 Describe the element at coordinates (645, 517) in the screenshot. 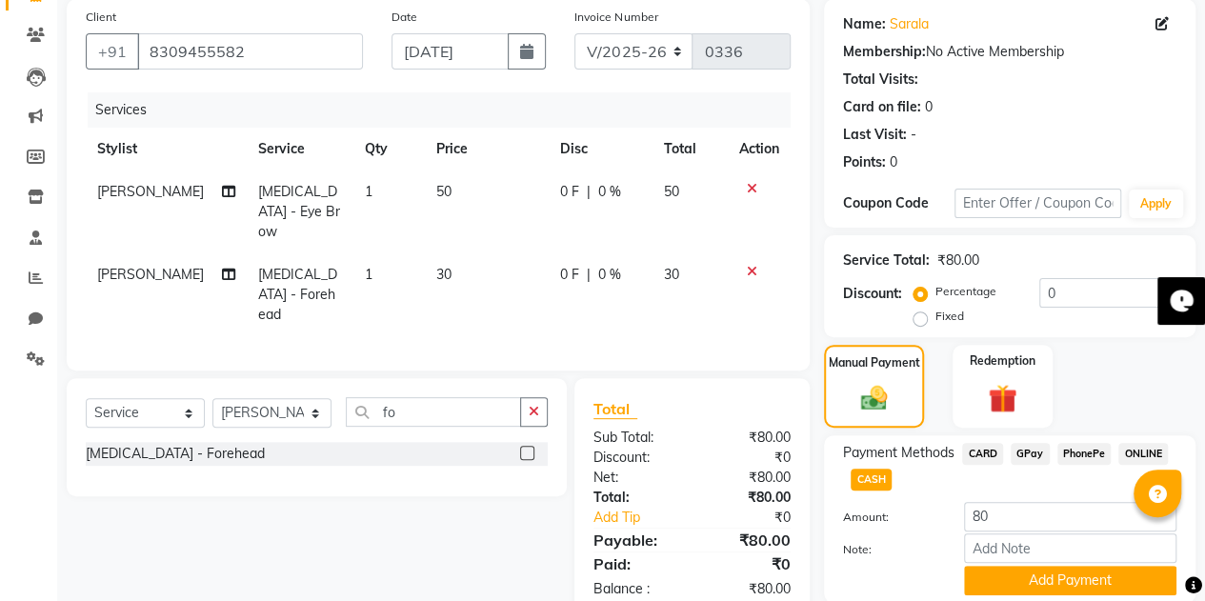

I see `a: Add Tip` at that location.